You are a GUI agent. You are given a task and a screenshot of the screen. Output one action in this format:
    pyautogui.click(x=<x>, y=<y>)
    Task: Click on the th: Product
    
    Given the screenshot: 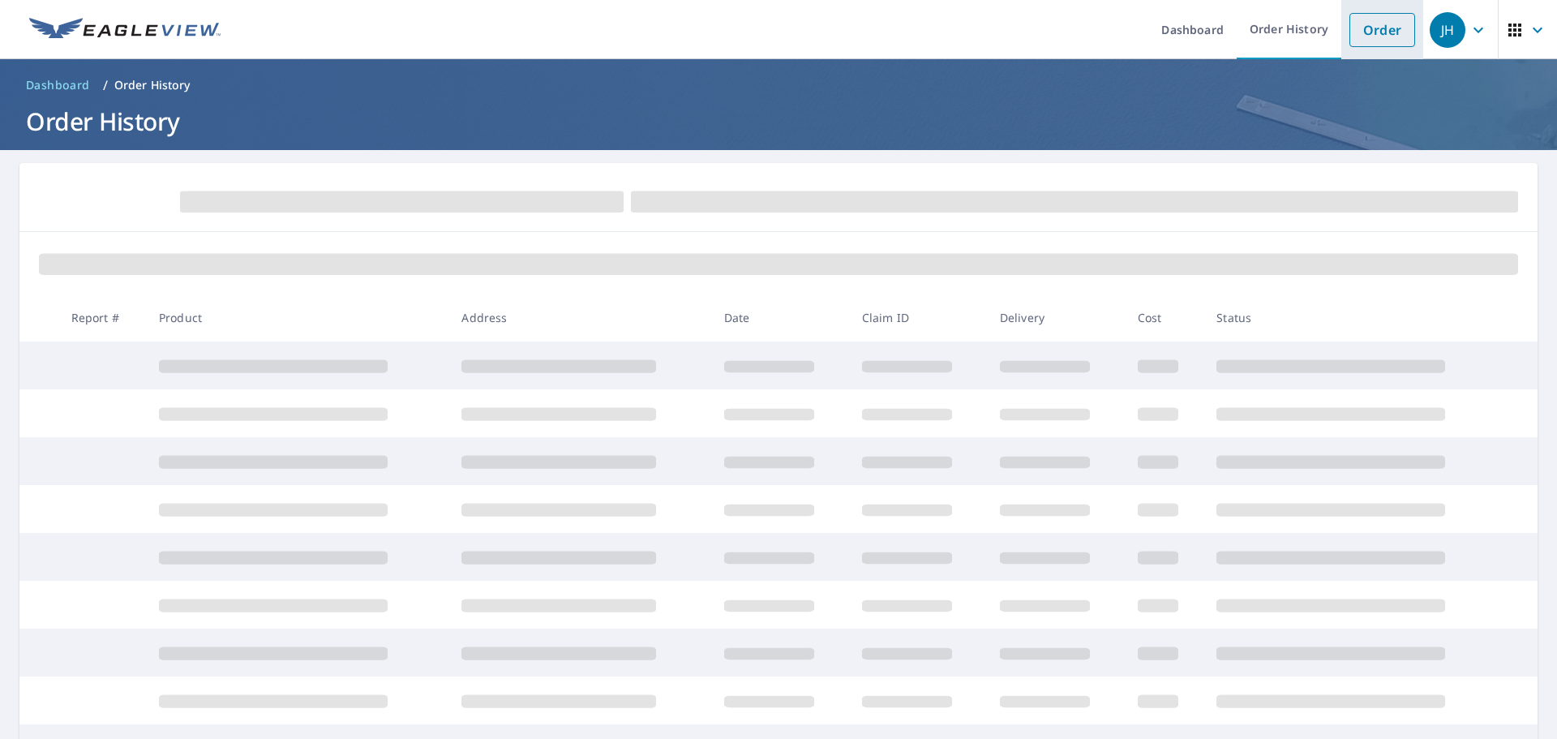 What is the action you would take?
    pyautogui.click(x=297, y=317)
    